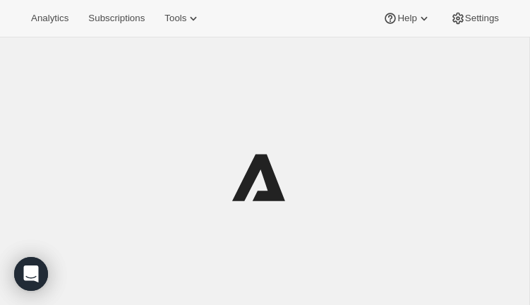 Image resolution: width=530 pixels, height=305 pixels. I want to click on div: Open Intercom Messenger, so click(31, 274).